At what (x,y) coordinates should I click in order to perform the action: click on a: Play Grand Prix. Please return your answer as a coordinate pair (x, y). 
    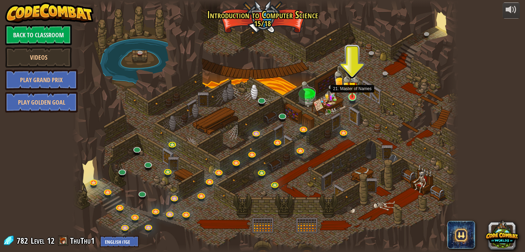
    Looking at the image, I should click on (41, 80).